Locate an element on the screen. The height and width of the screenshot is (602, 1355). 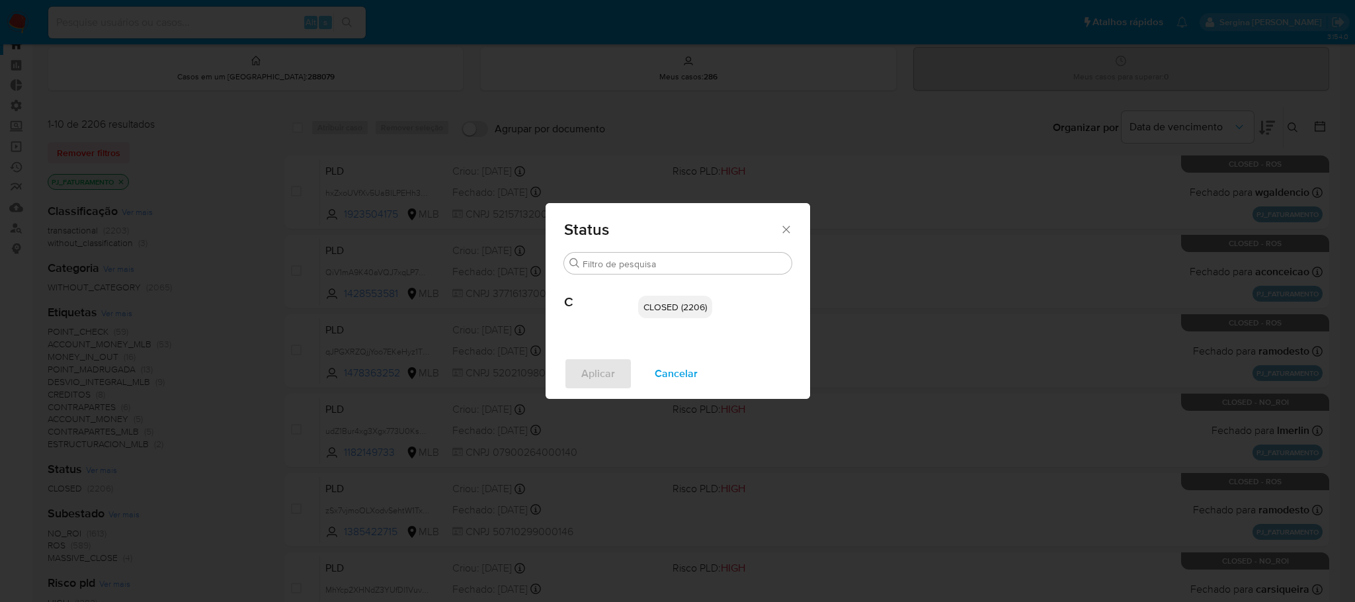
button: Cancelar is located at coordinates (676, 374).